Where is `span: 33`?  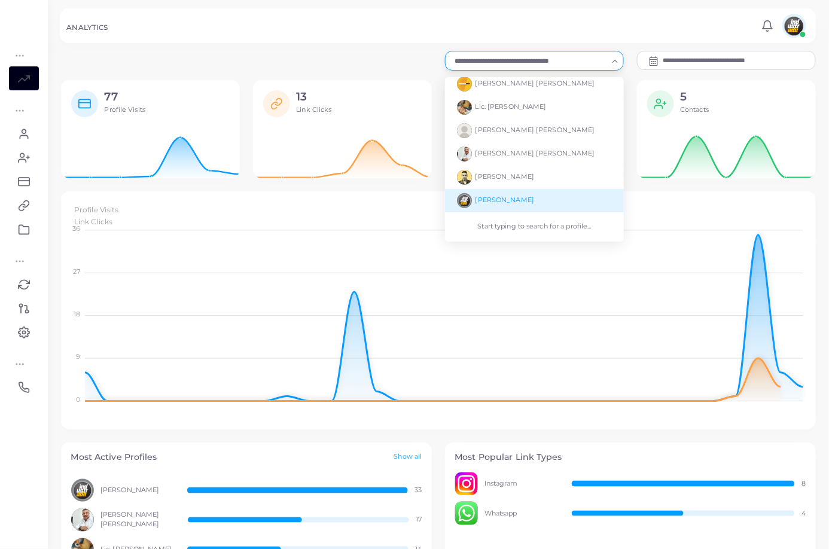
span: 33 is located at coordinates (418, 491).